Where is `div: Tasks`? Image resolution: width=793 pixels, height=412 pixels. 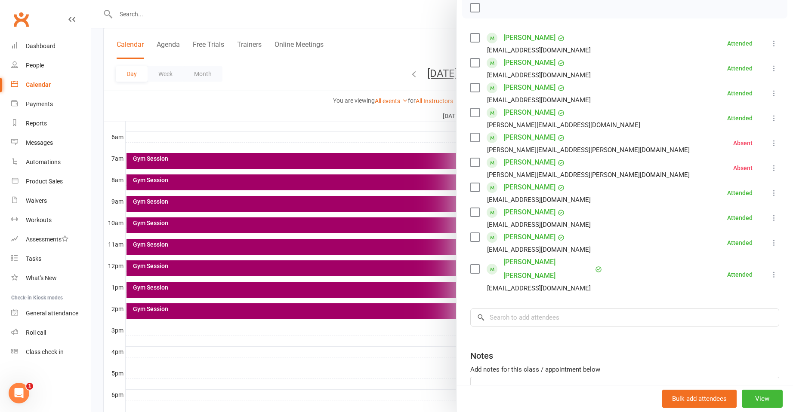
div: Tasks is located at coordinates (34, 259).